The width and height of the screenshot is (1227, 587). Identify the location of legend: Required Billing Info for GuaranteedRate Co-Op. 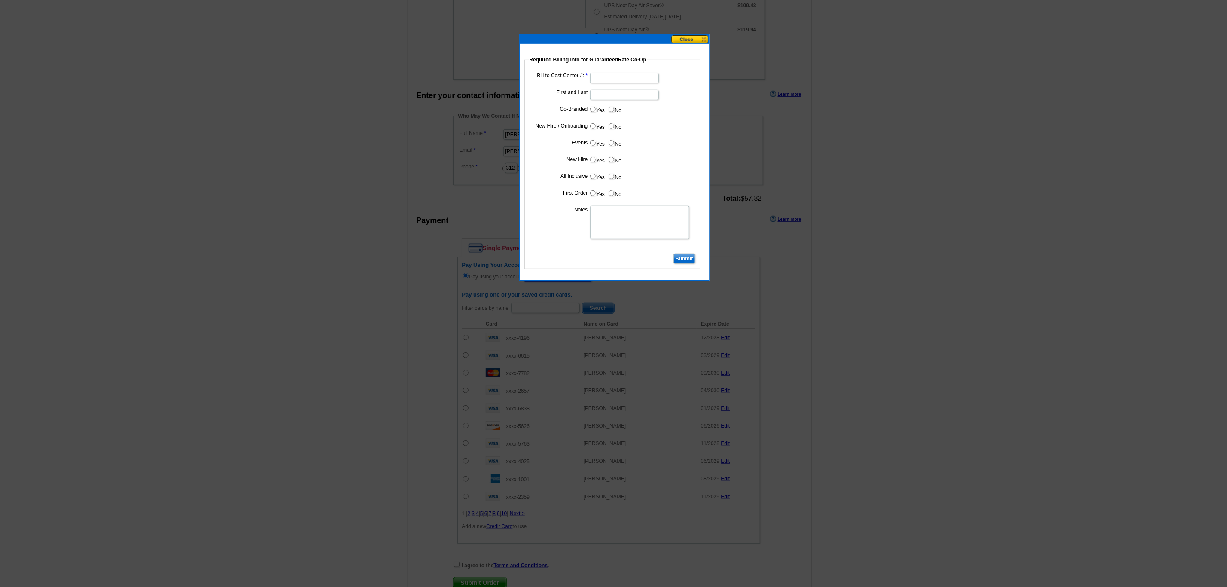
(588, 60).